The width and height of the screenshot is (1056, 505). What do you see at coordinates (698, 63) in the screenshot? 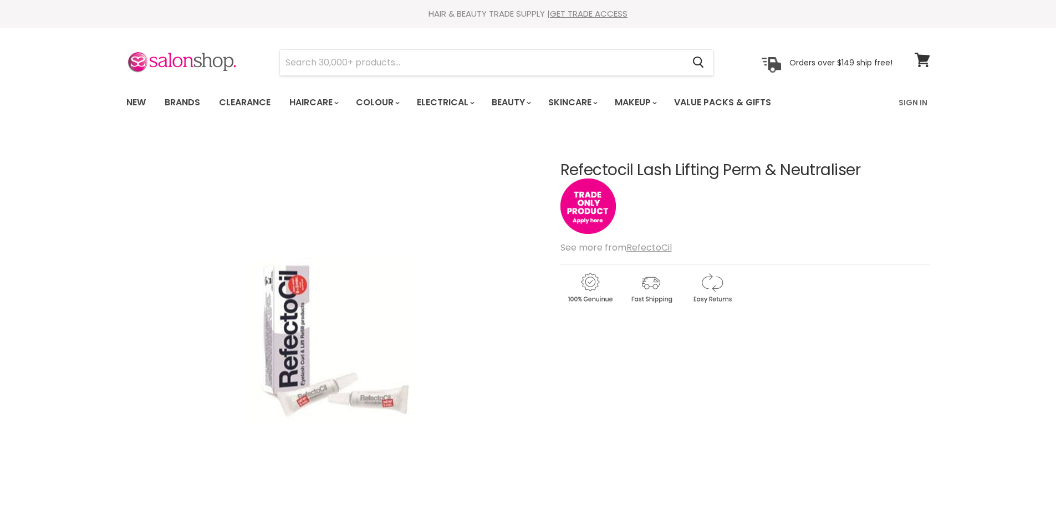
I see `button: Search` at bounding box center [698, 63].